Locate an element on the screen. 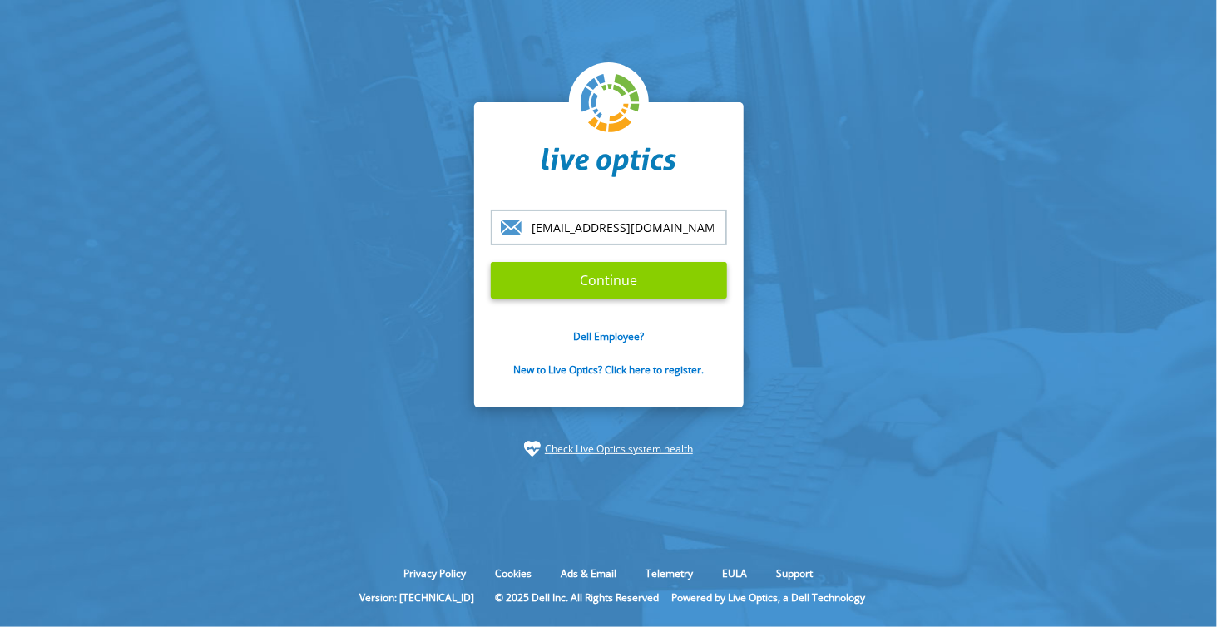 This screenshot has height=627, width=1217. a: Cookies is located at coordinates (514, 573).